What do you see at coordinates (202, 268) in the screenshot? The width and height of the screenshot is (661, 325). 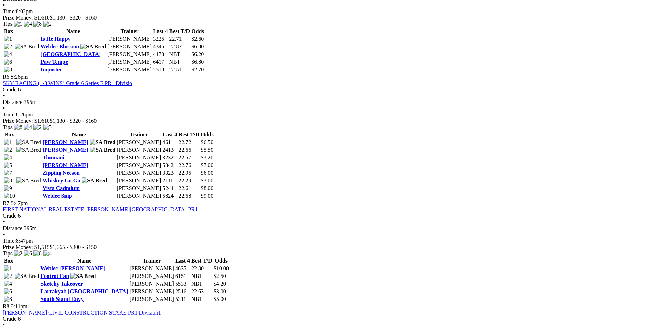 I see `td: 22.80` at bounding box center [202, 268].